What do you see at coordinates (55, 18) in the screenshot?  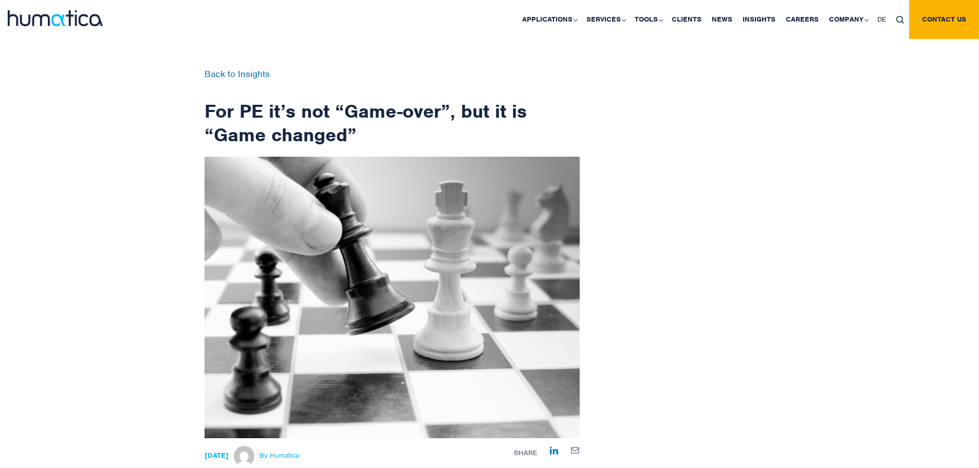 I see `img: logo` at bounding box center [55, 18].